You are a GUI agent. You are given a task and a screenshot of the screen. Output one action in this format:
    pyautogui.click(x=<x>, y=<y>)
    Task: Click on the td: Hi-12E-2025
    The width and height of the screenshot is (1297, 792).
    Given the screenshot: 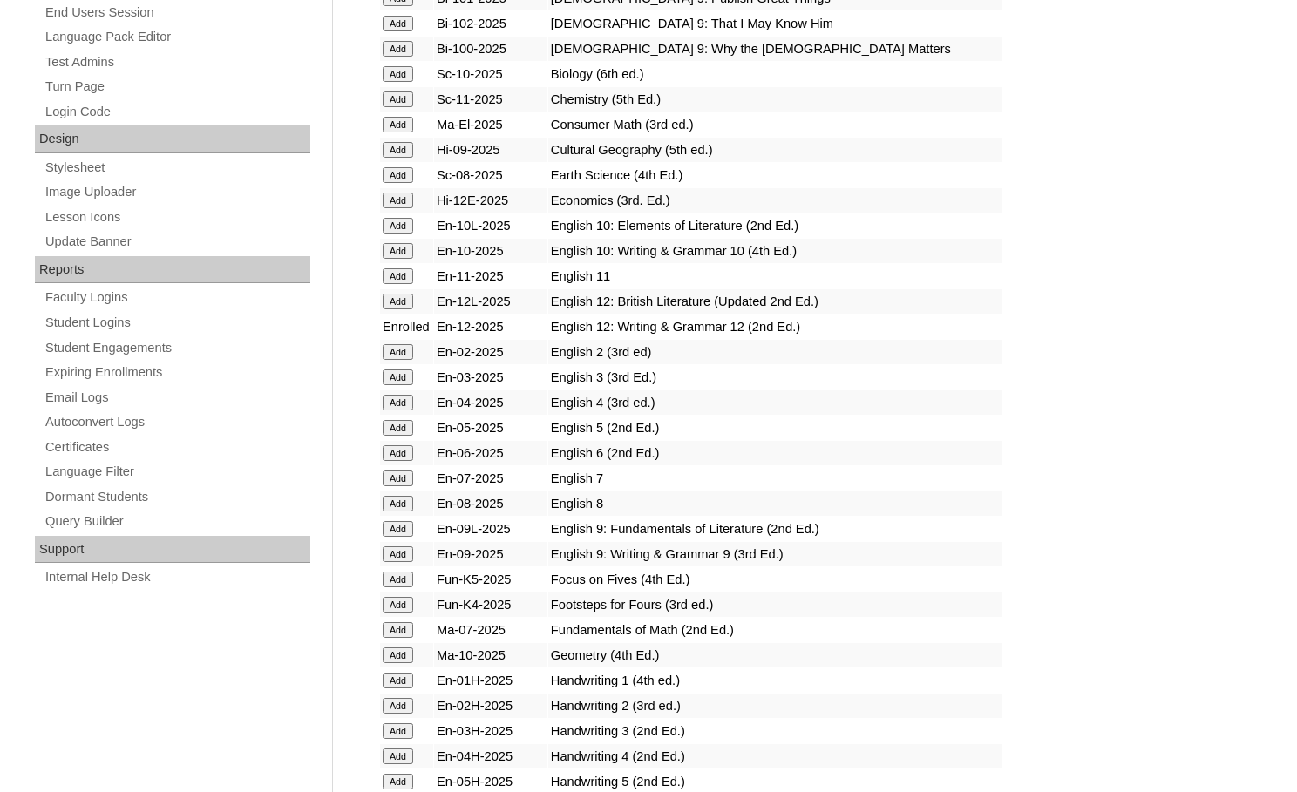 What is the action you would take?
    pyautogui.click(x=491, y=200)
    